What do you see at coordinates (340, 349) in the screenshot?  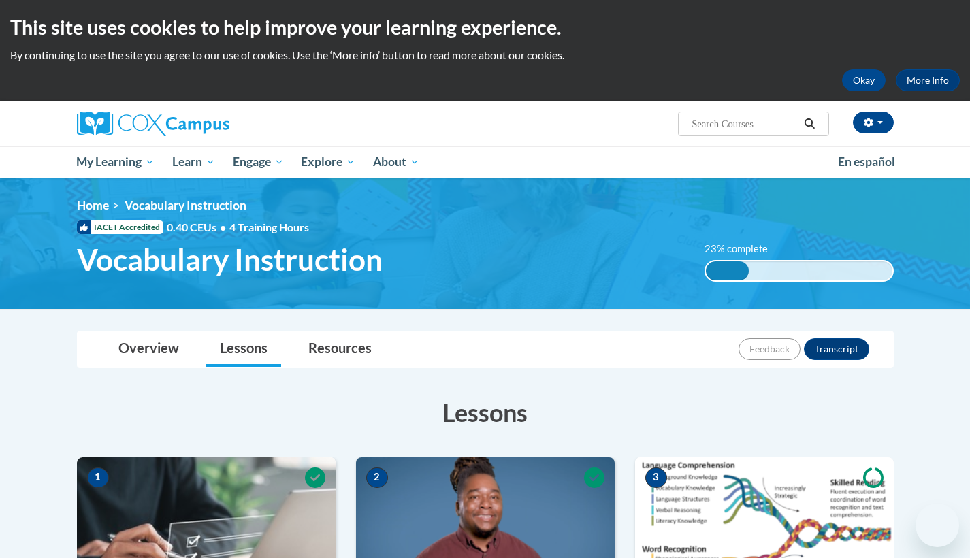 I see `a: Resources` at bounding box center [340, 349].